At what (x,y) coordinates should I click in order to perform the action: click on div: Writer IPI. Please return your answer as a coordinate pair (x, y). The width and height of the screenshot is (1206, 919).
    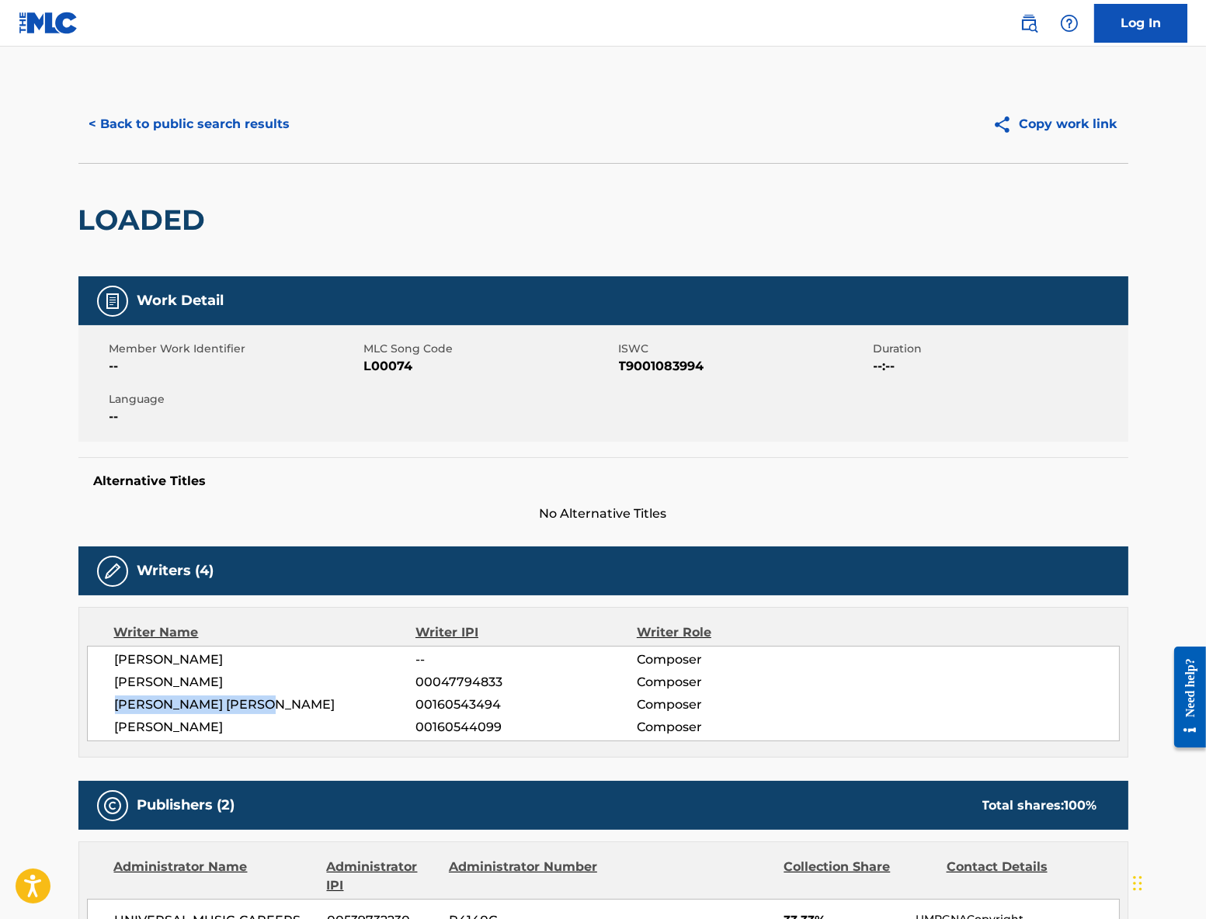
    Looking at the image, I should click on (526, 633).